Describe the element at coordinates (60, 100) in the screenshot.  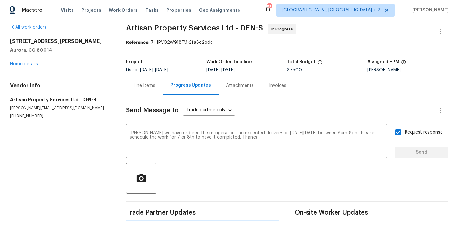
I see `h5: Artisan Property Services Ltd - DEN-S` at that location.